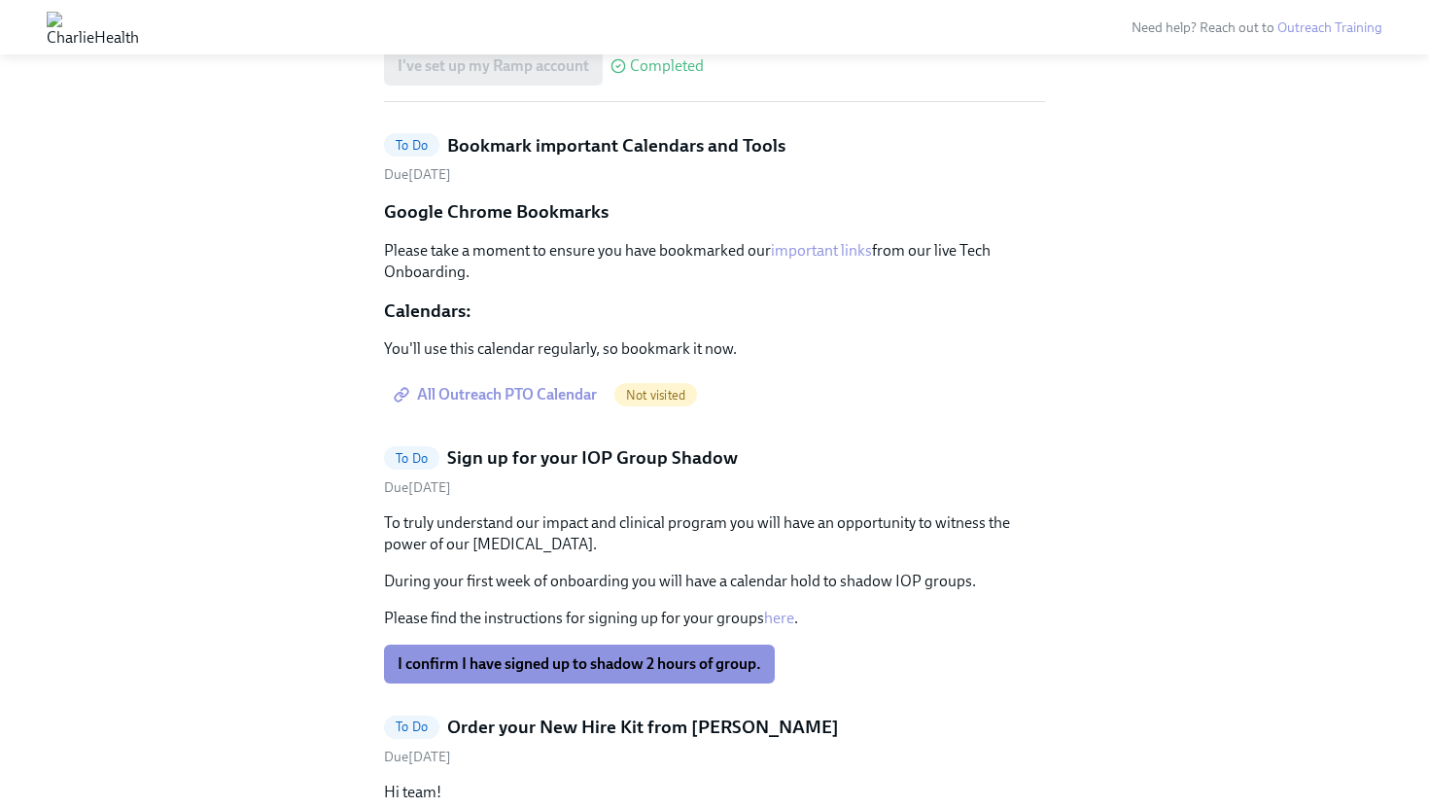 The image size is (1429, 808). Describe the element at coordinates (417, 487) in the screenshot. I see `span: Wednesday, September 24th 2025, 10:00 am` at that location.